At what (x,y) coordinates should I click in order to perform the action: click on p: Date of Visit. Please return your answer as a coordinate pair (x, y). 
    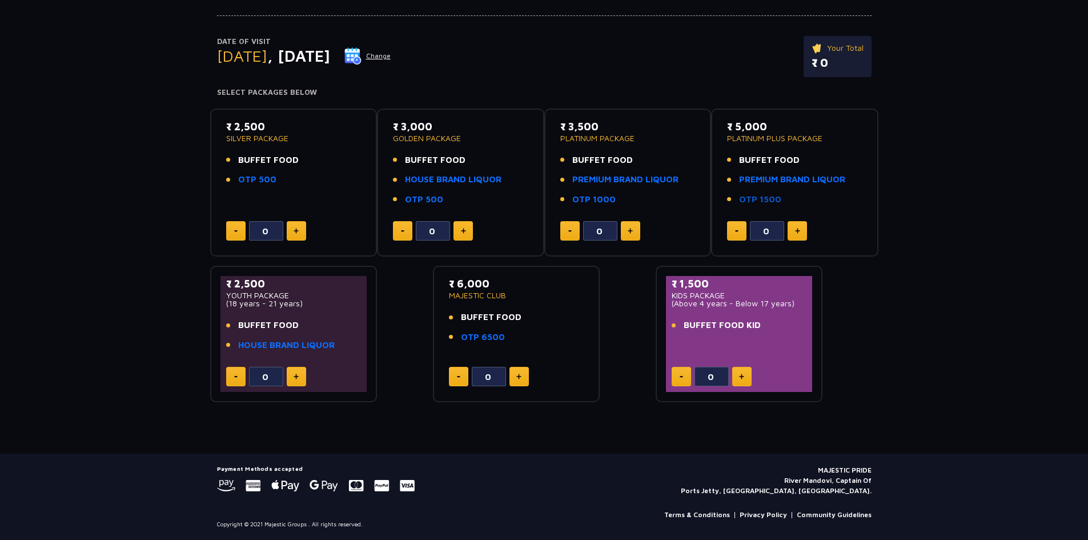
    Looking at the image, I should click on (304, 42).